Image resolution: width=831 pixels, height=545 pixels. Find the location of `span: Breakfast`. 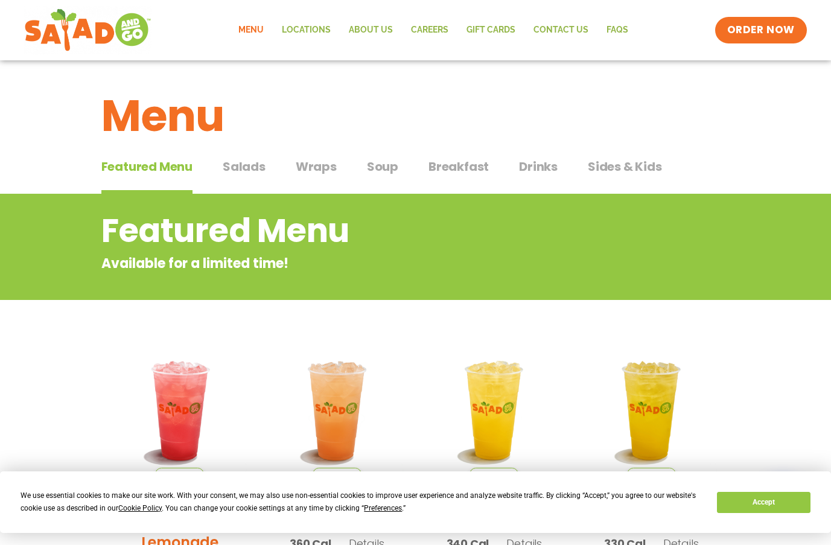

span: Breakfast is located at coordinates (458, 166).